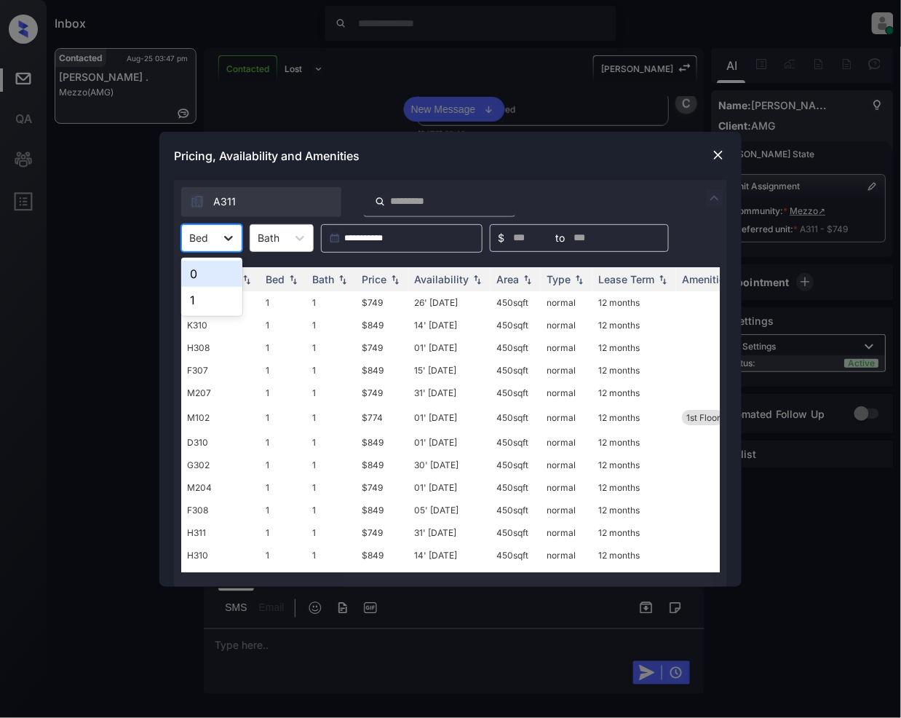 The height and width of the screenshot is (718, 901). What do you see at coordinates (718, 155) in the screenshot?
I see `img: close` at bounding box center [718, 155].